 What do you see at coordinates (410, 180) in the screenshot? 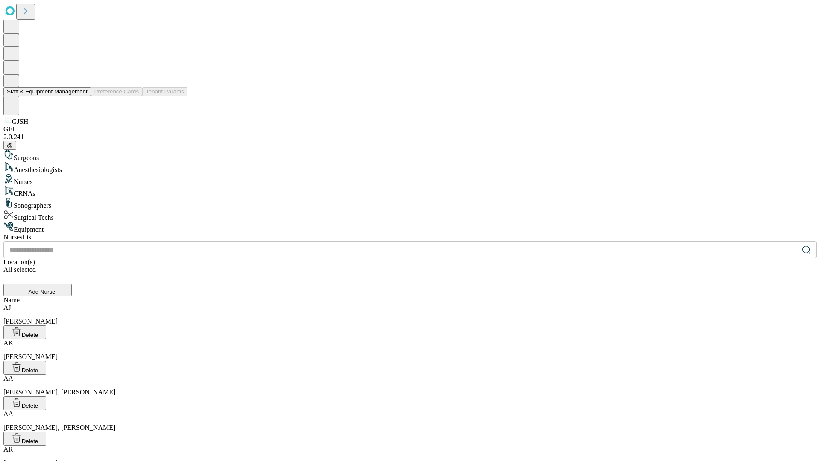
I see `div: Nurses` at bounding box center [410, 180].